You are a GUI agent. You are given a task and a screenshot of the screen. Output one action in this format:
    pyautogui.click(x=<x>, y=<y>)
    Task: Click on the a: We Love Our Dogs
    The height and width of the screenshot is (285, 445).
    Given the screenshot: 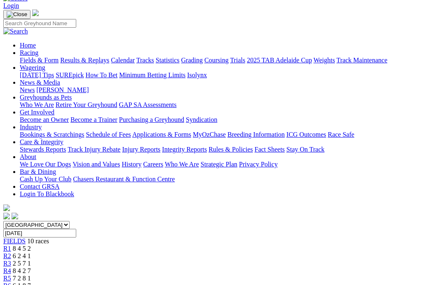 What is the action you would take?
    pyautogui.click(x=45, y=164)
    